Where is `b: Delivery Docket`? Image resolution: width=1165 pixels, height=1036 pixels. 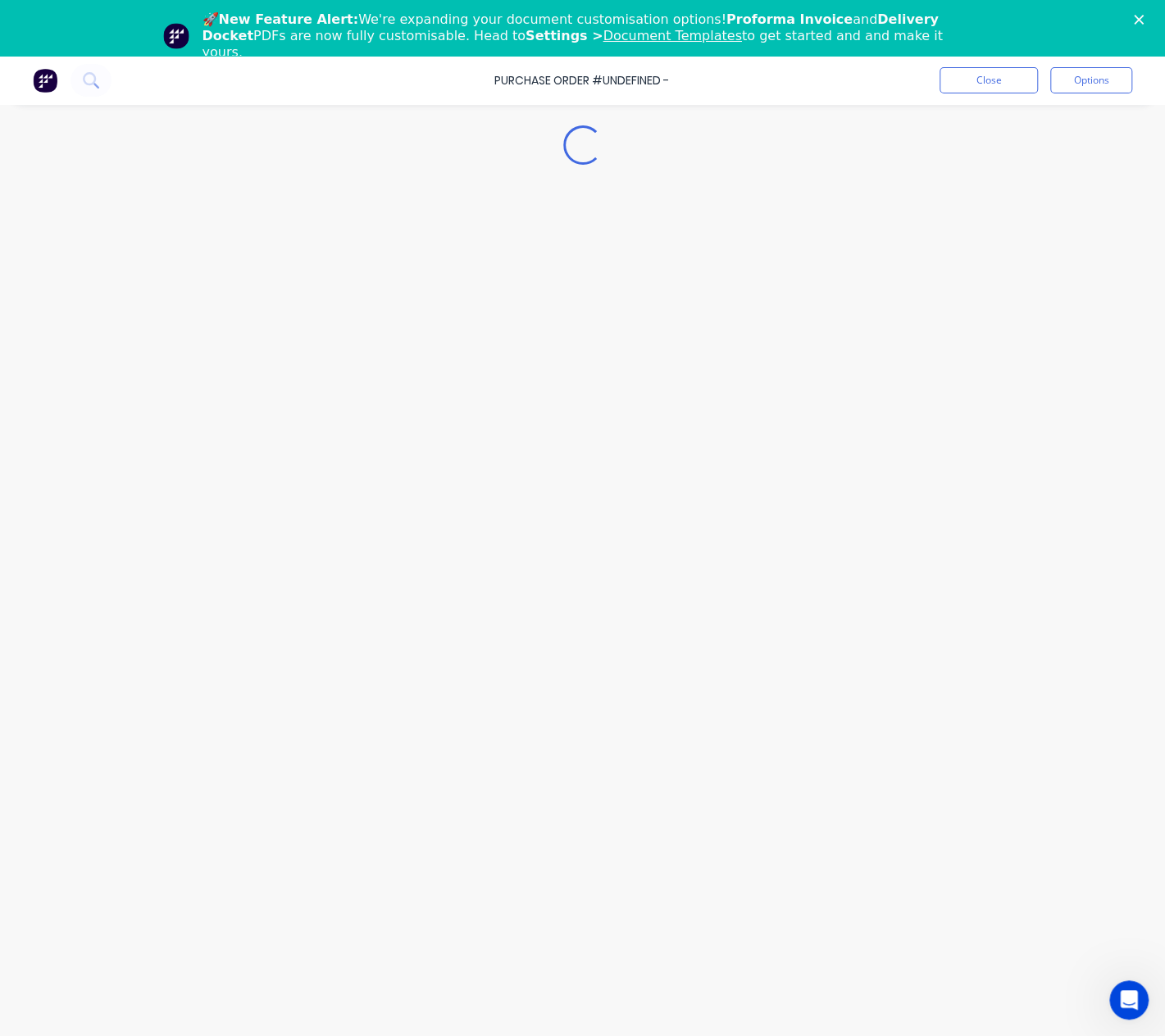 b: Delivery Docket is located at coordinates (571, 27).